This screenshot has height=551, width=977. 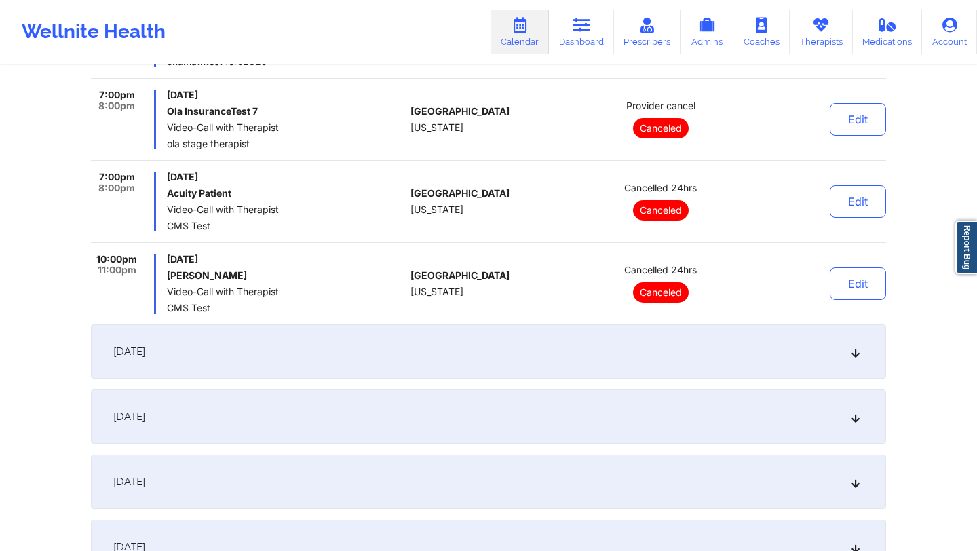 I want to click on a: Account, so click(x=950, y=32).